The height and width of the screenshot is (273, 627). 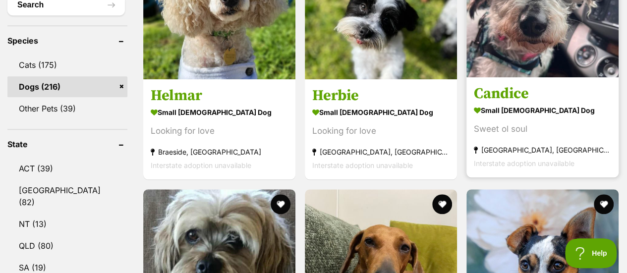 What do you see at coordinates (67, 246) in the screenshot?
I see `a: QLD (80)` at bounding box center [67, 246].